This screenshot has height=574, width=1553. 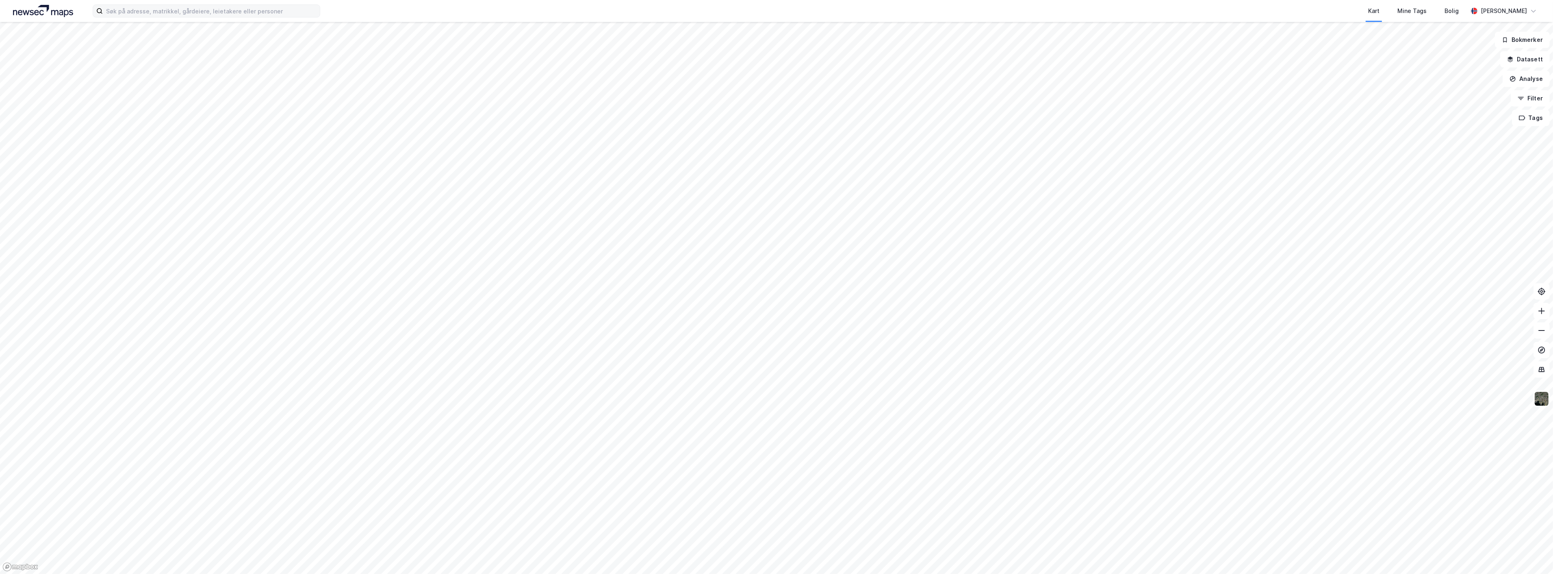 What do you see at coordinates (1374, 11) in the screenshot?
I see `div: Kart` at bounding box center [1374, 11].